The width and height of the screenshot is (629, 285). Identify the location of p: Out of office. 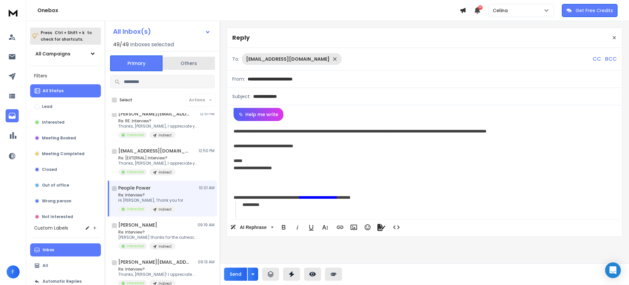
(55, 185).